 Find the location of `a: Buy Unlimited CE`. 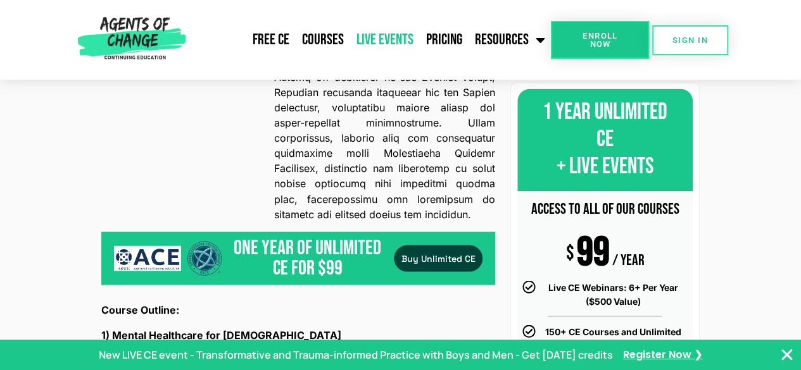

a: Buy Unlimited CE is located at coordinates (438, 258).